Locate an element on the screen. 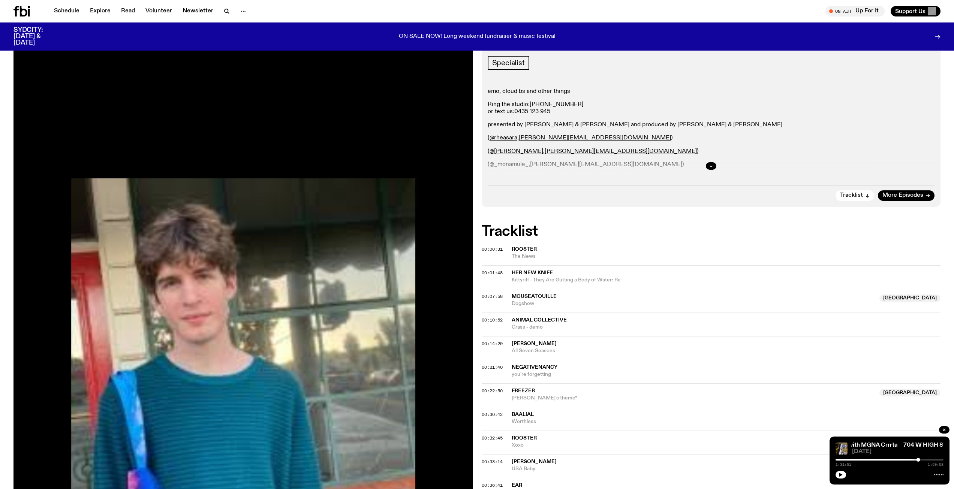 The image size is (954, 489). span: Xoxo is located at coordinates (726, 446).